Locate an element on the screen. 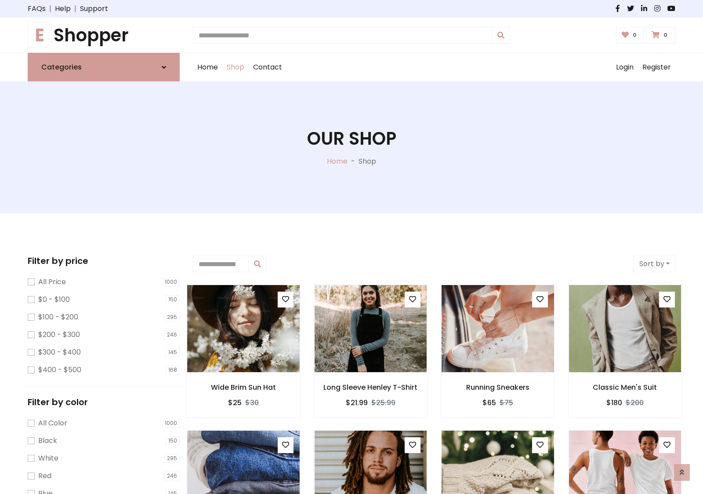 This screenshot has height=494, width=703. h6: Wide Brim Sun Hat is located at coordinates (243, 387).